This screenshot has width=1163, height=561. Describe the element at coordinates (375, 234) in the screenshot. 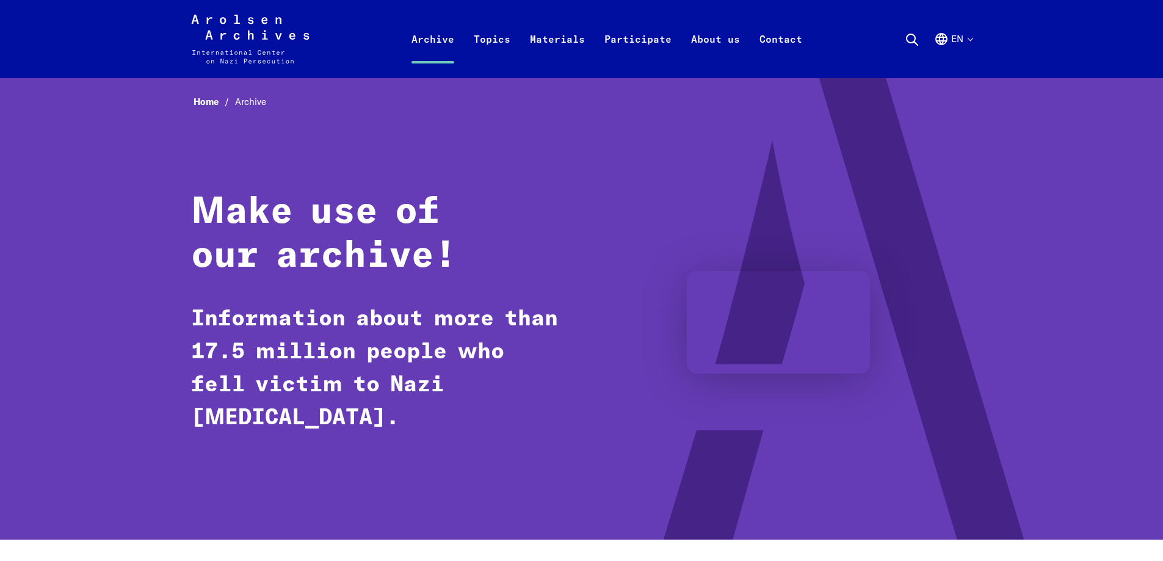

I see `h1: Make use of our archive!` at that location.